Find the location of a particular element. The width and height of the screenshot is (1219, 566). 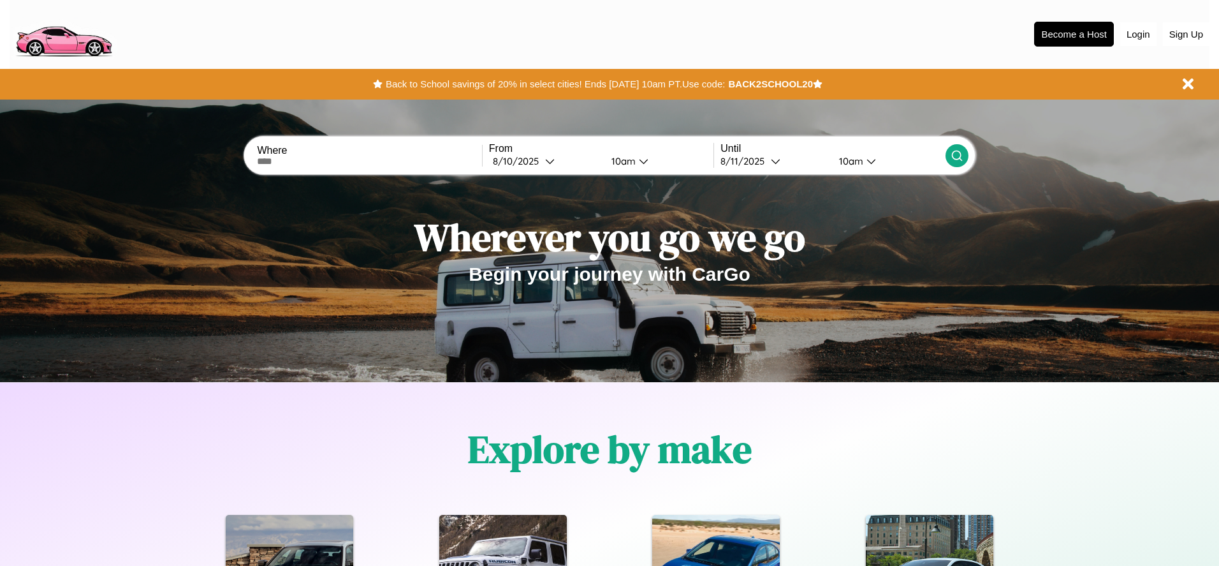

label: From is located at coordinates (601, 149).